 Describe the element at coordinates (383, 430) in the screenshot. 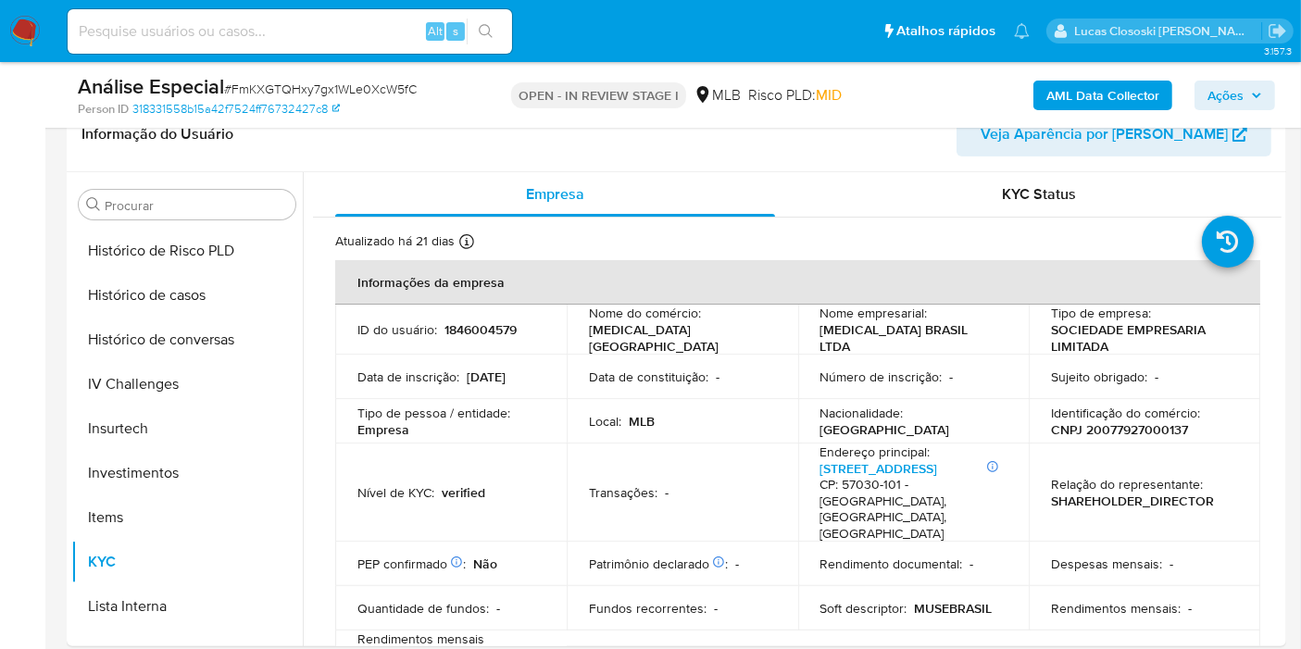

I see `p: Empresa` at that location.